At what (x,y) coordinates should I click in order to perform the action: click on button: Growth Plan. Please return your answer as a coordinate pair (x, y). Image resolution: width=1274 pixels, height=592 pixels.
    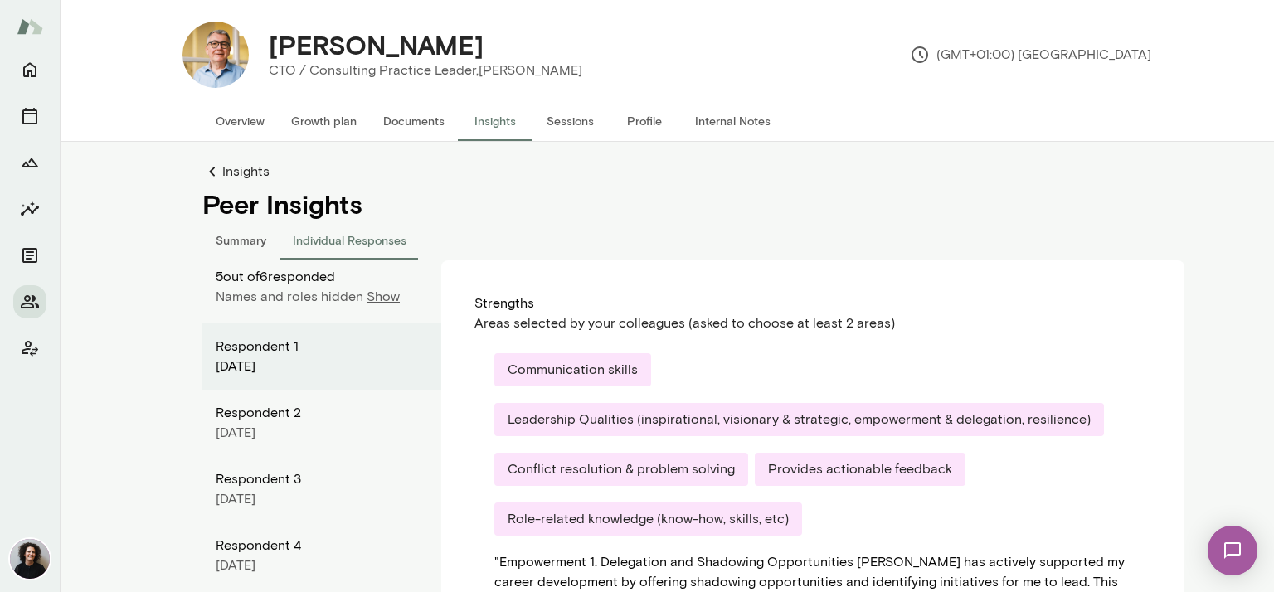
    Looking at the image, I should click on (30, 163).